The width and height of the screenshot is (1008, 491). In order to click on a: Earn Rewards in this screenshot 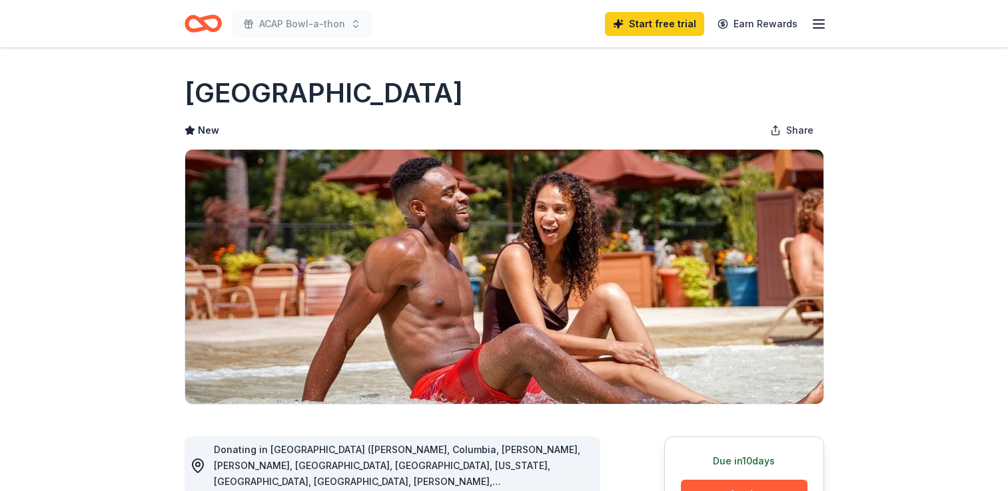, I will do `click(757, 24)`.